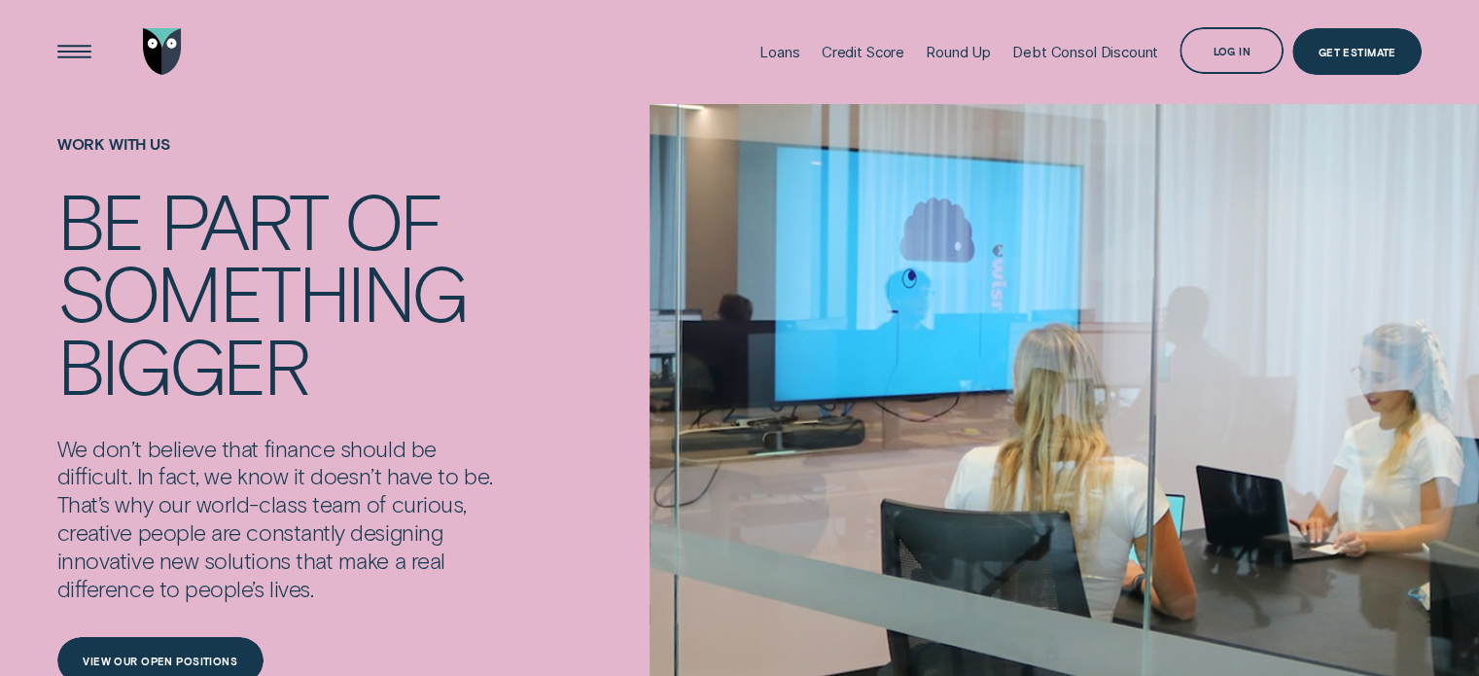 This screenshot has height=676, width=1479. Describe the element at coordinates (1231, 51) in the screenshot. I see `button: Log in` at that location.